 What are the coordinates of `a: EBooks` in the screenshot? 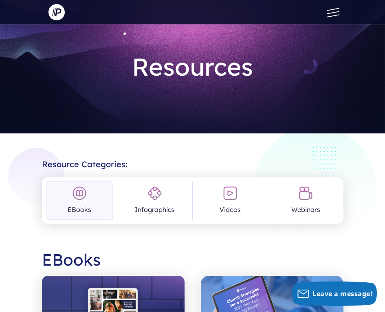 It's located at (79, 201).